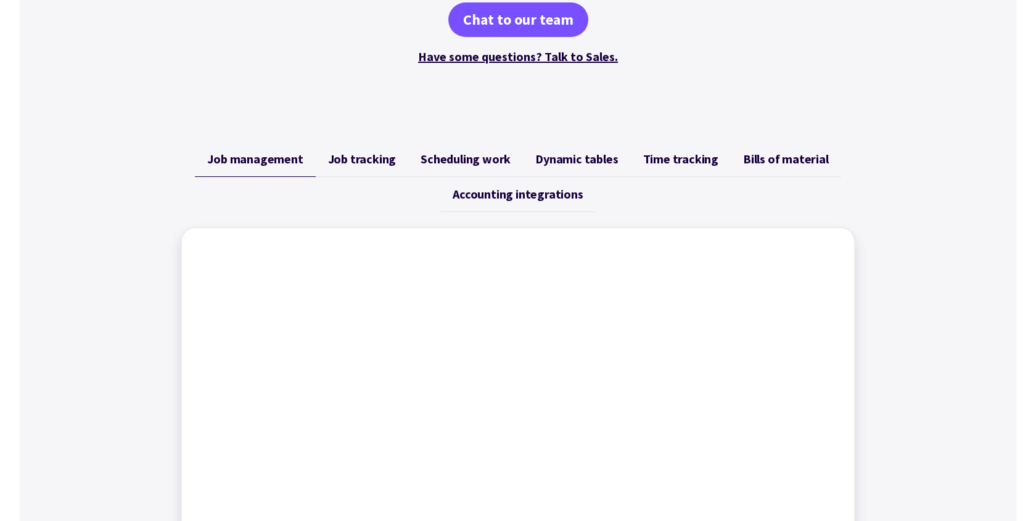 The width and height of the screenshot is (1036, 521). I want to click on span: Job tracking, so click(362, 159).